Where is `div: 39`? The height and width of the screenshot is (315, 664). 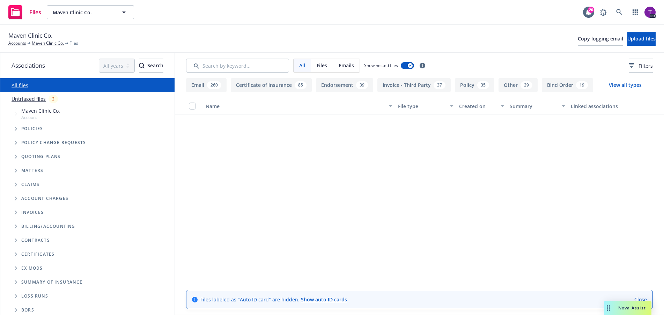 div: 39 is located at coordinates (362, 85).